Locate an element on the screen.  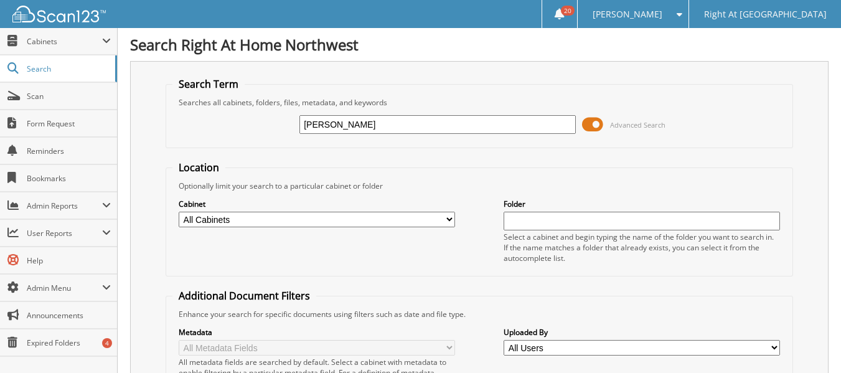
span: Admin Menu is located at coordinates (64, 288).